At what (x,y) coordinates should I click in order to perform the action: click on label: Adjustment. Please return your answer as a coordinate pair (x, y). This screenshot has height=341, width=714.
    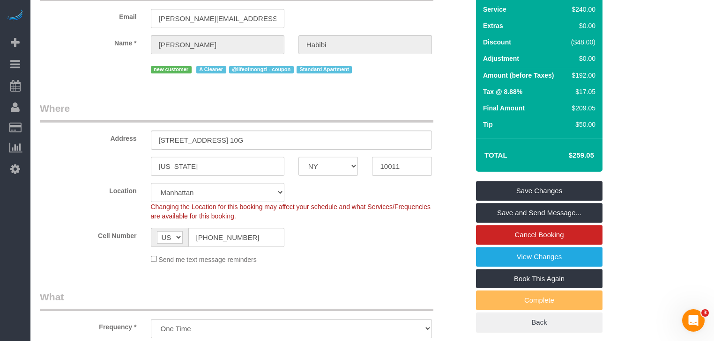
    Looking at the image, I should click on (501, 59).